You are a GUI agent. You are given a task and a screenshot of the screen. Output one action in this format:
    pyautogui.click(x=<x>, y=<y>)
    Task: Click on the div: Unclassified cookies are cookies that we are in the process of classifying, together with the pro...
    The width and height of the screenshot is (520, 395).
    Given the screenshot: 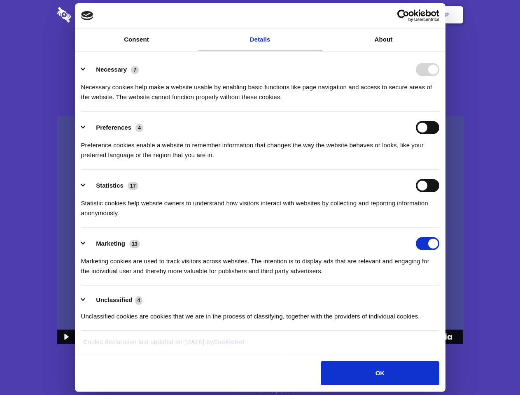 What is the action you would take?
    pyautogui.click(x=260, y=313)
    